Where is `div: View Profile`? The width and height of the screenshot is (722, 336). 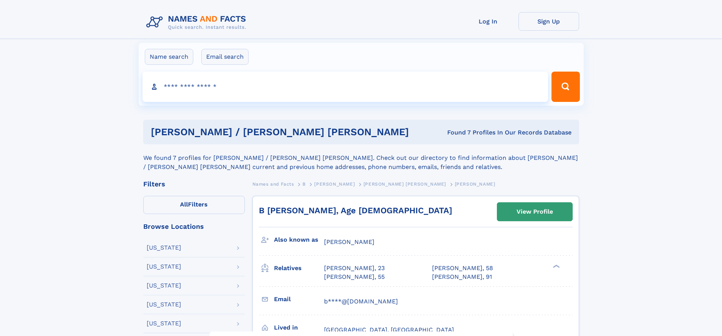 div: View Profile is located at coordinates (535, 212).